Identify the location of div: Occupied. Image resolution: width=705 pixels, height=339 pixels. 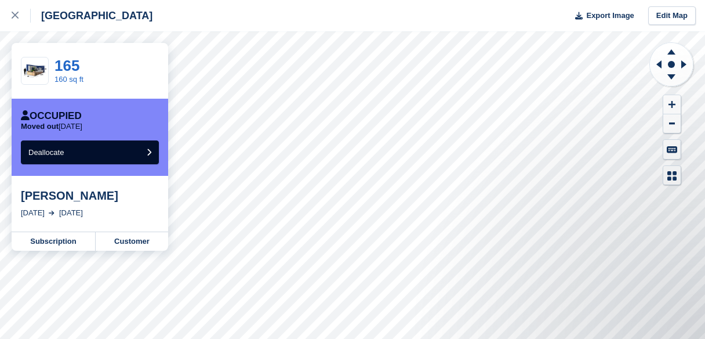
(51, 116).